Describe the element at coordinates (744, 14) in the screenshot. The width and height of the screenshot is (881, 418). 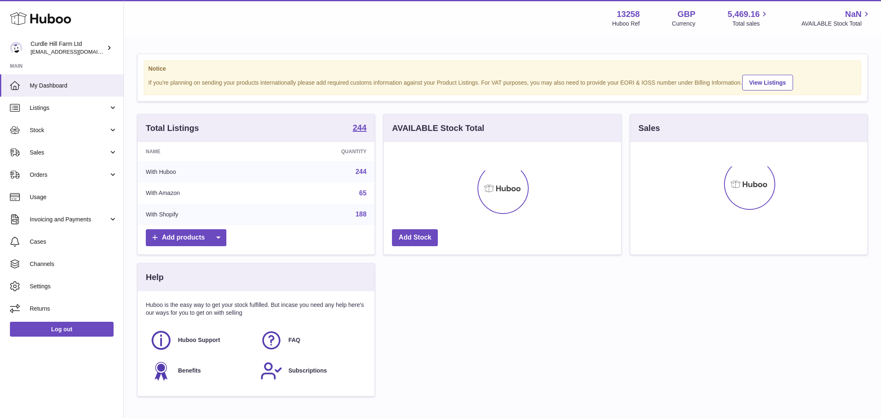
I see `span: 5,469.16` at that location.